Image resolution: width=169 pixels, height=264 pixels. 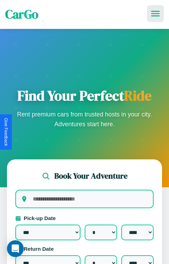 I want to click on div: Give Feedback, so click(x=6, y=132).